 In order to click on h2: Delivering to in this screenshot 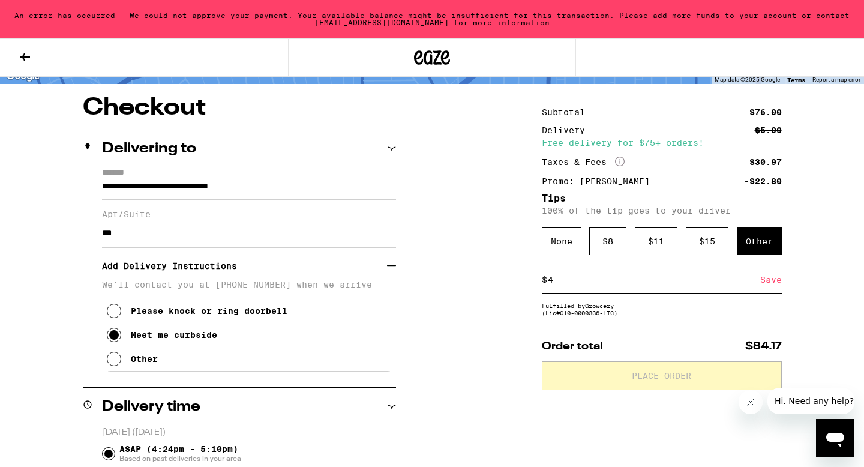, I will do `click(149, 149)`.